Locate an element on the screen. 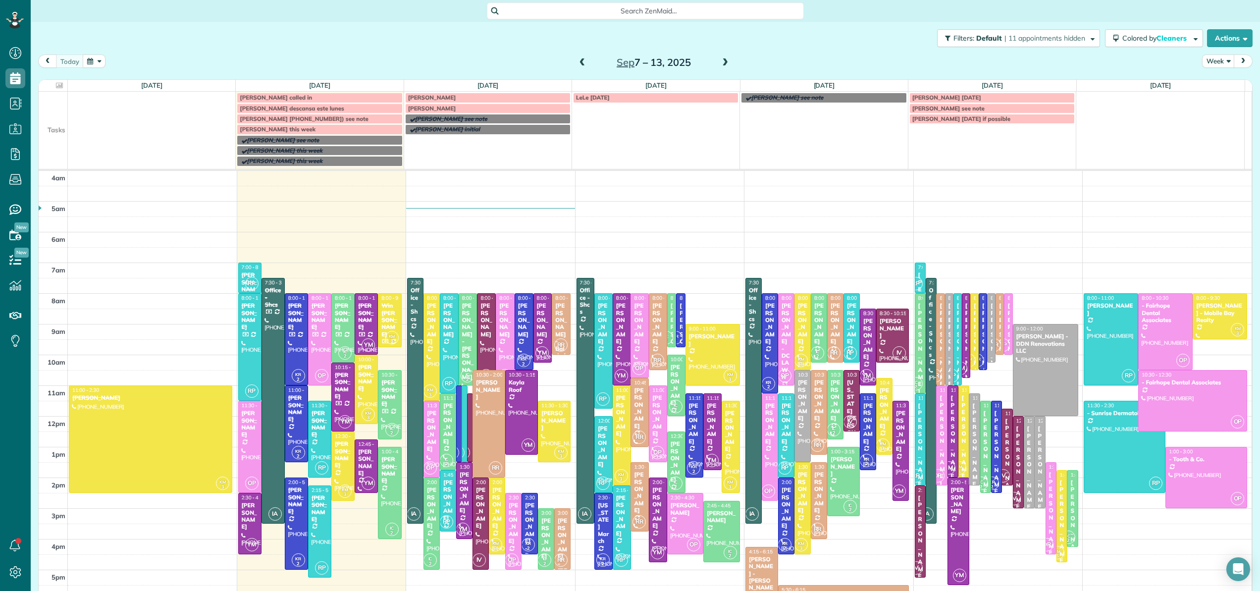  span: 12:30 - 2:45 is located at coordinates (348, 436).